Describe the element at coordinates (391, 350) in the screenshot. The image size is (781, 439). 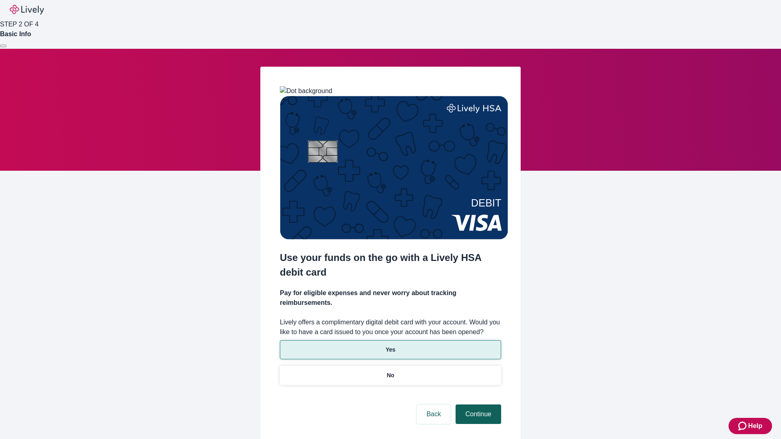
I see `p: Yes` at that location.